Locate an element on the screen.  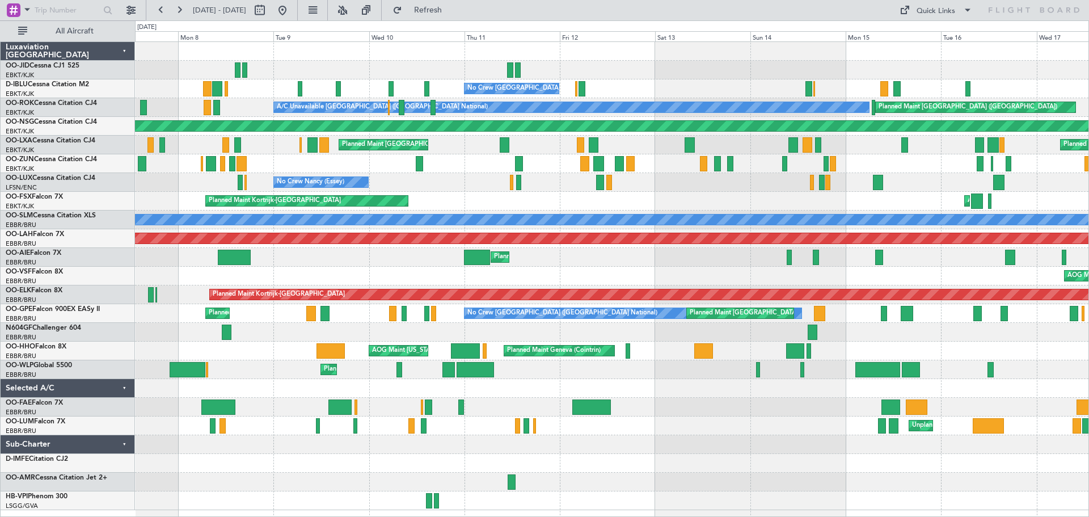
div: Quick Links is located at coordinates (936, 11).